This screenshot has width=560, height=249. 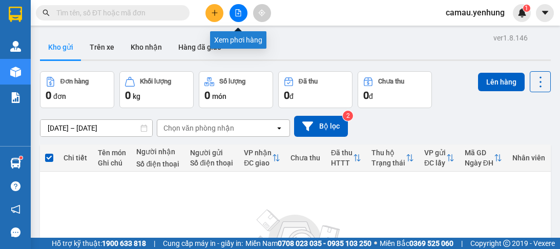 I want to click on div: Ghi chú, so click(x=112, y=163).